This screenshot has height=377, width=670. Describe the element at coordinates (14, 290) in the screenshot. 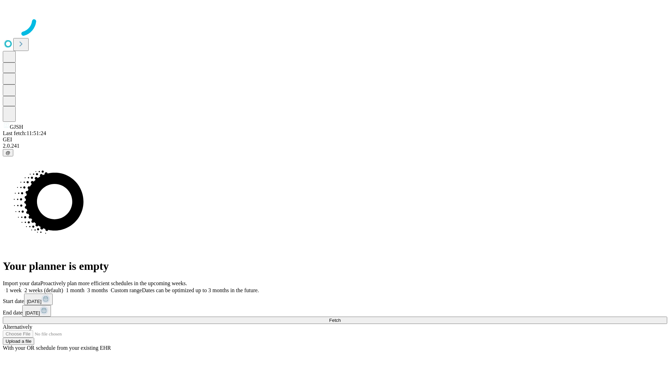

I see `span: 1 week` at that location.